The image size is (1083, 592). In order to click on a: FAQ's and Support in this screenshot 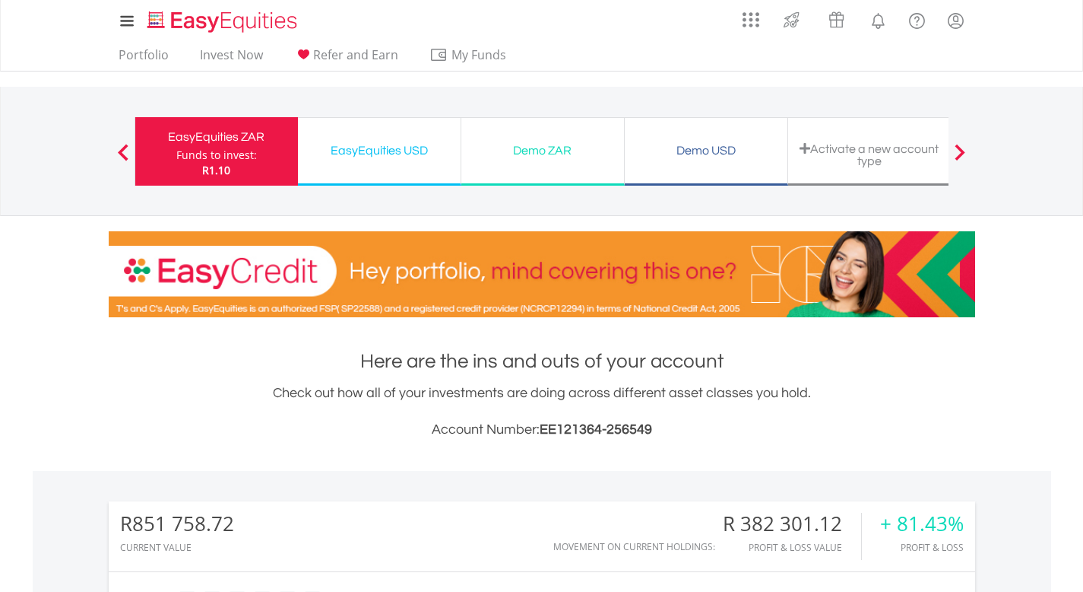, I will do `click(917, 19)`.